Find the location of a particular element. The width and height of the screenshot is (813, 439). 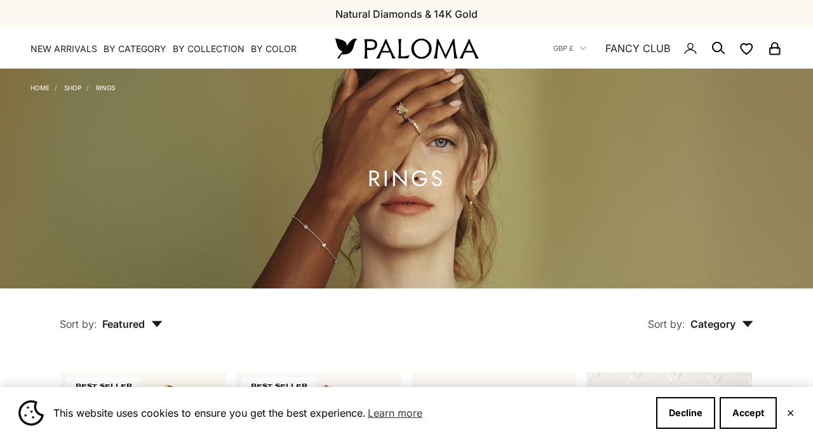

img: Cookie banner is located at coordinates (31, 413).